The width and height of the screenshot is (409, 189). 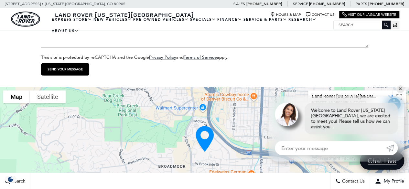 What do you see at coordinates (302, 19) in the screenshot?
I see `a: Research` at bounding box center [302, 19].